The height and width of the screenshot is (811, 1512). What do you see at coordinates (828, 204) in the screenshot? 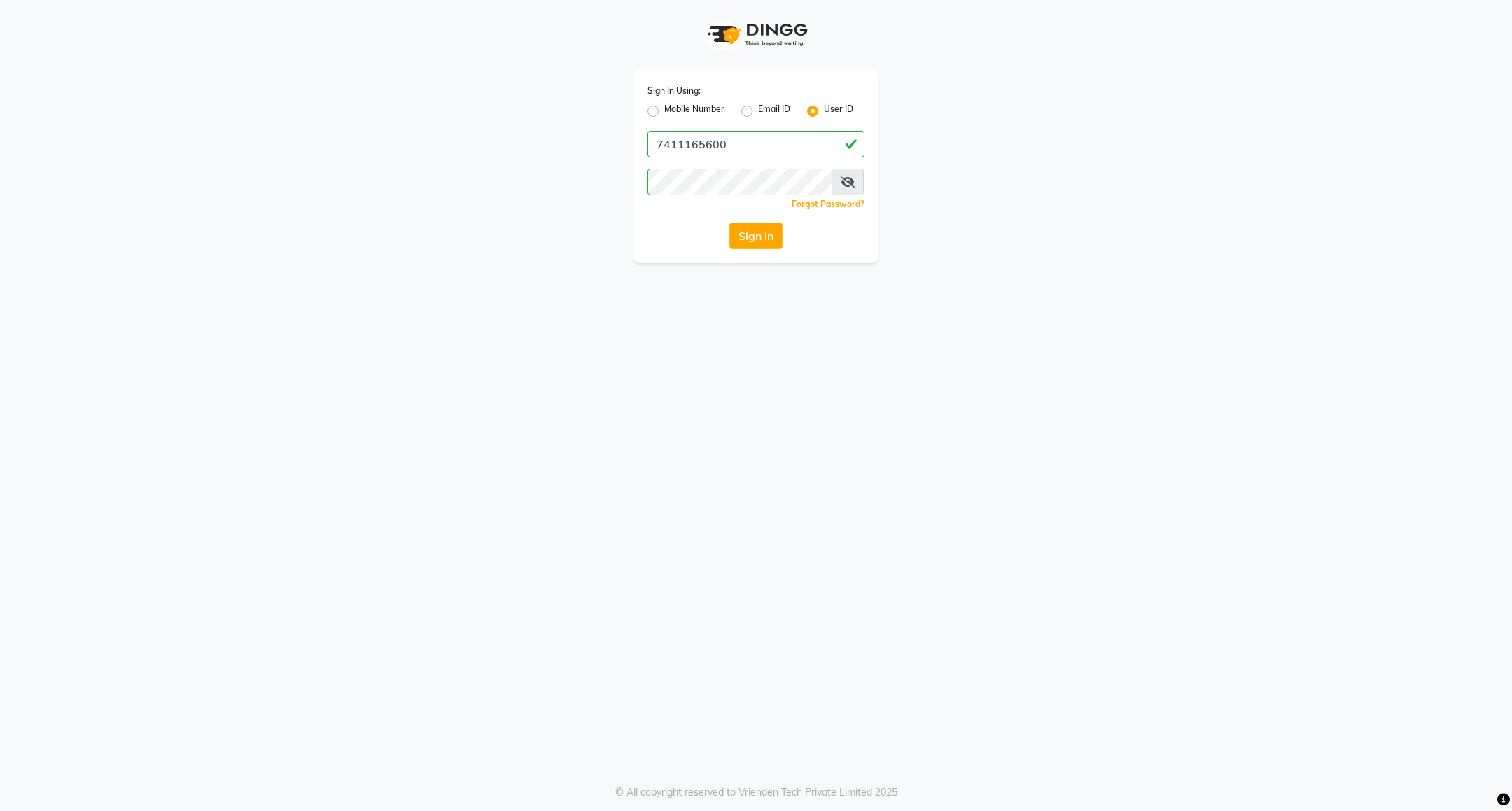
I see `a: Forgot Password?` at bounding box center [828, 204].